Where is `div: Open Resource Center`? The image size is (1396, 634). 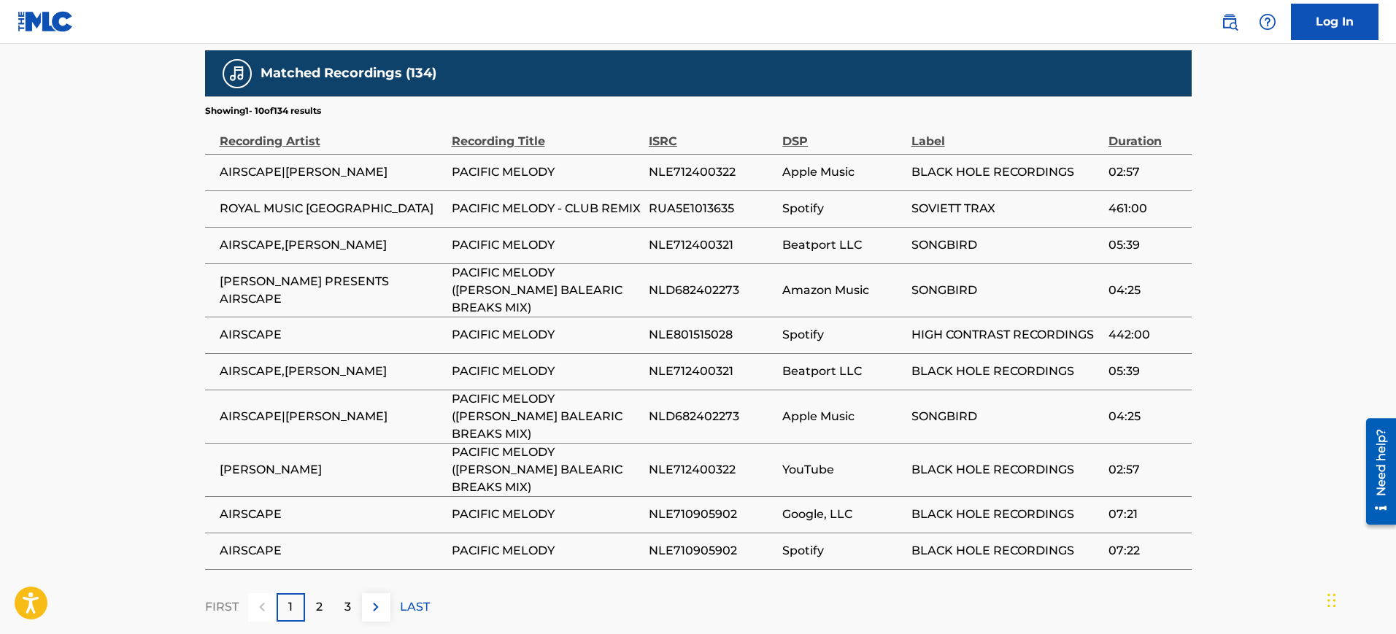 div: Open Resource Center is located at coordinates (26, 58).